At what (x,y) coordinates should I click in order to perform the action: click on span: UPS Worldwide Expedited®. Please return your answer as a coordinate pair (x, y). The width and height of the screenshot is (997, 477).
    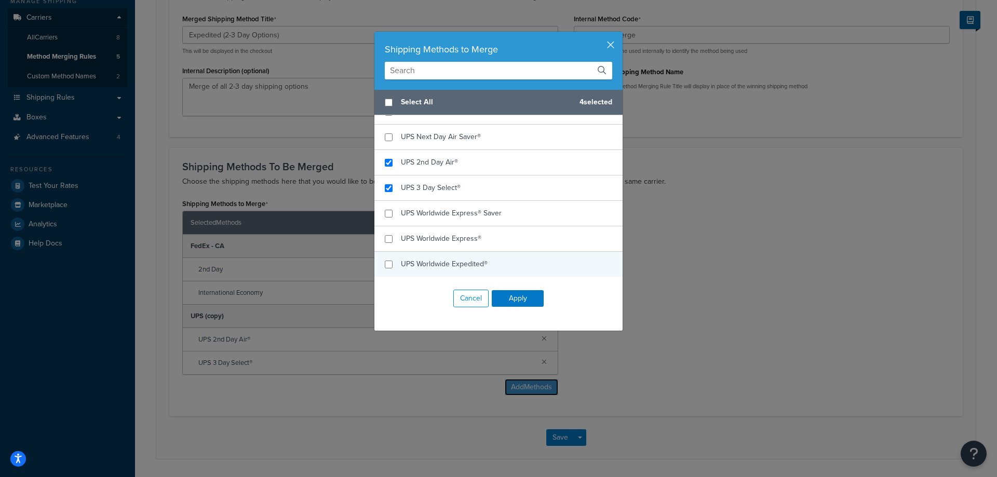
    Looking at the image, I should click on (444, 264).